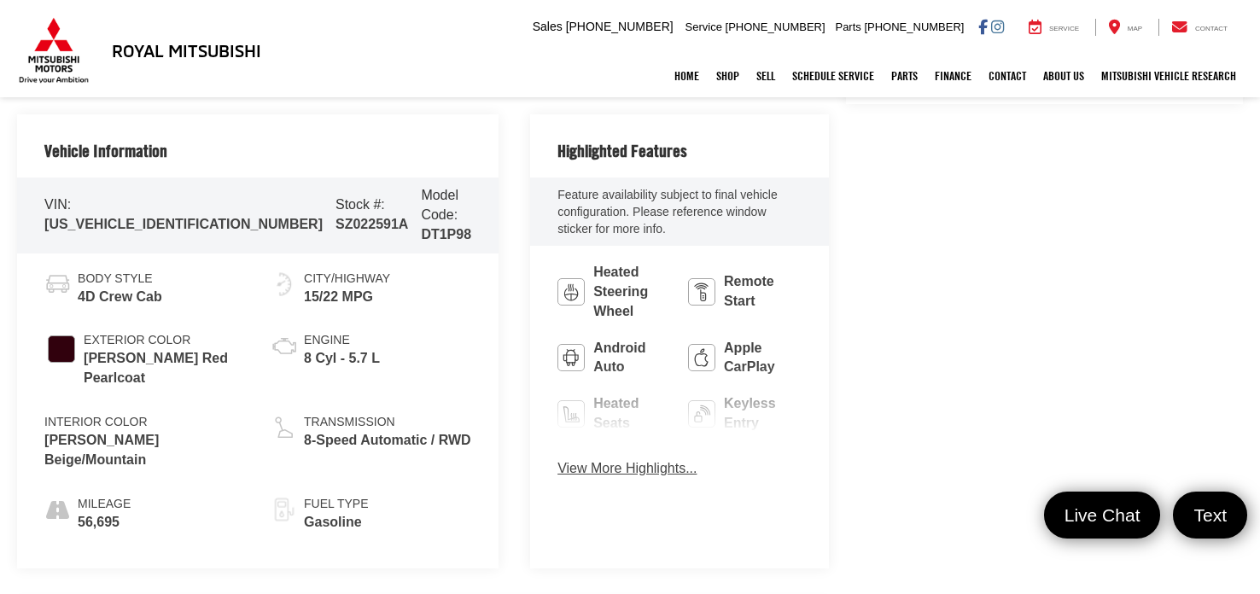  What do you see at coordinates (284, 284) in the screenshot?
I see `img: Fuel Economy` at bounding box center [284, 284].